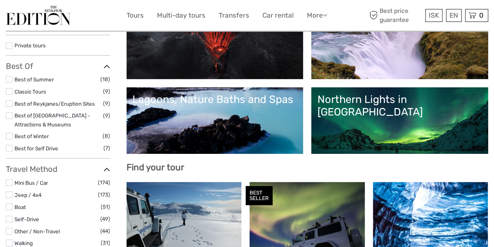  Describe the element at coordinates (38, 15) in the screenshot. I see `img: The Reykjavík Edition` at that location.